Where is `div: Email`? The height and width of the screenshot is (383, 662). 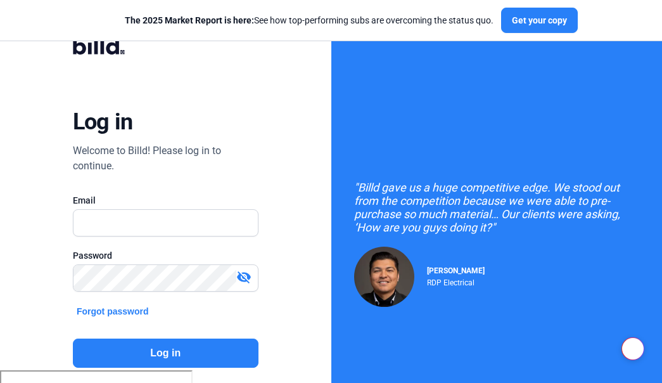
div: Email is located at coordinates (165, 200).